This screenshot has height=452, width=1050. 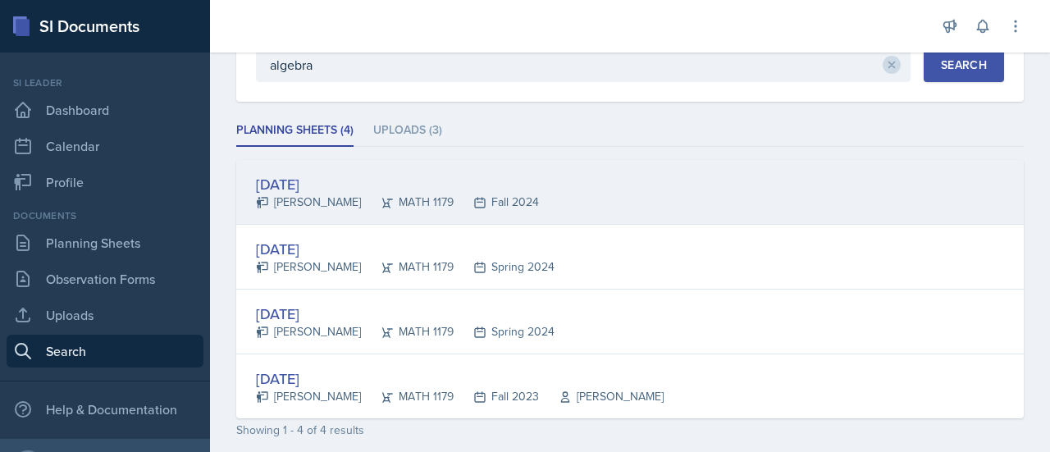 I want to click on div: Si leader, so click(x=105, y=83).